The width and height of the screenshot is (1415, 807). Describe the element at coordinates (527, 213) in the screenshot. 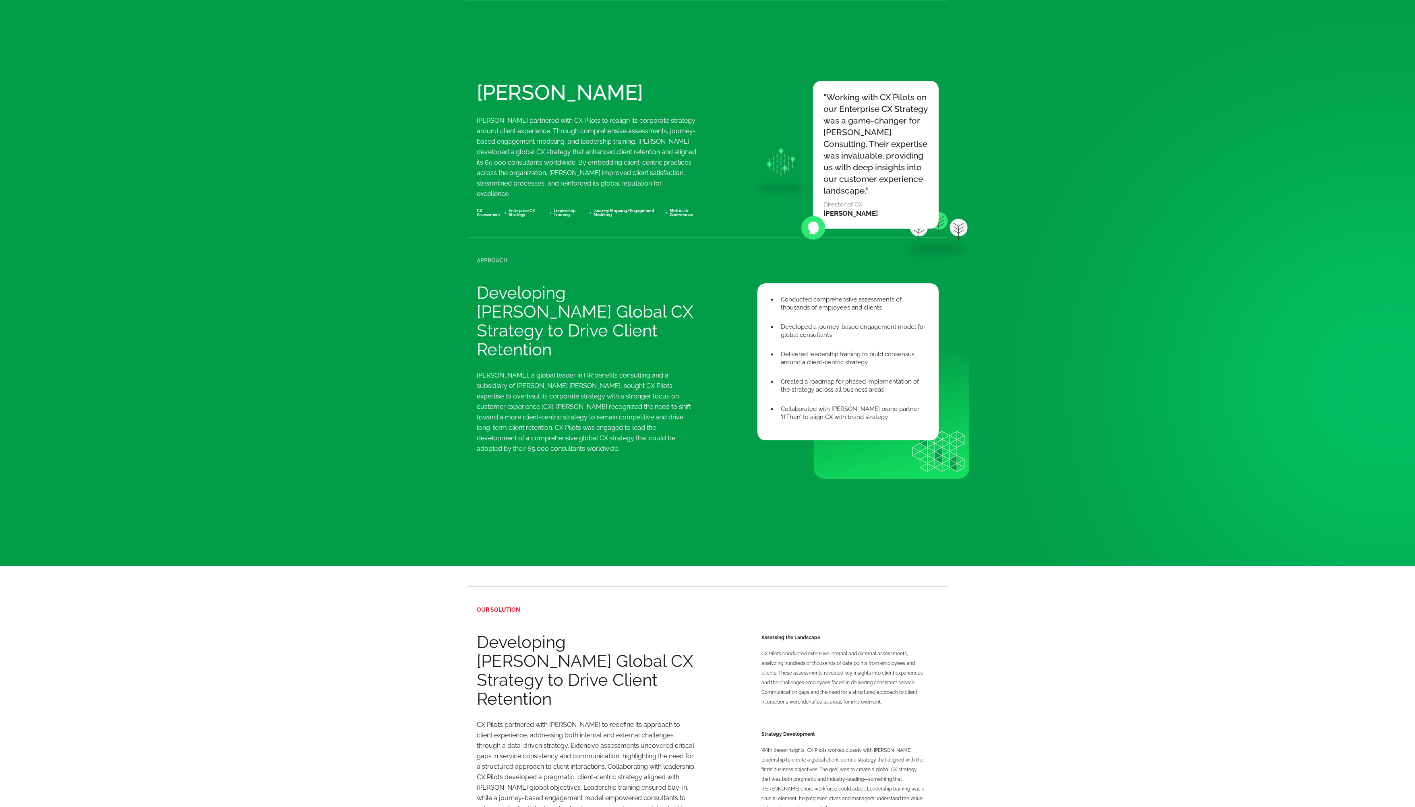

I see `div: Enterprise CX Strategy` at that location.